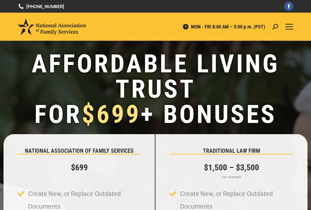 This screenshot has width=311, height=210. I want to click on span: MON - FRI 8:00 AM – 5:00 p.m. (PST), so click(224, 27).